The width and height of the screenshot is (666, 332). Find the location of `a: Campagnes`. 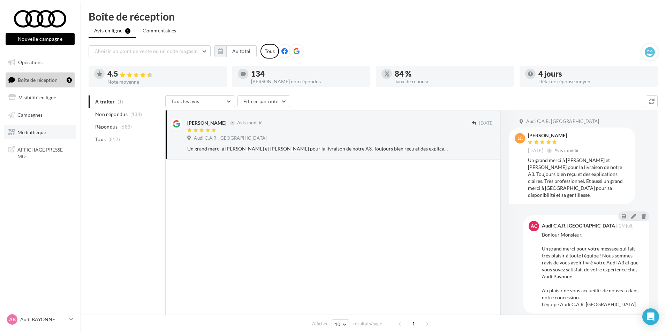

a: Campagnes is located at coordinates (40, 115).